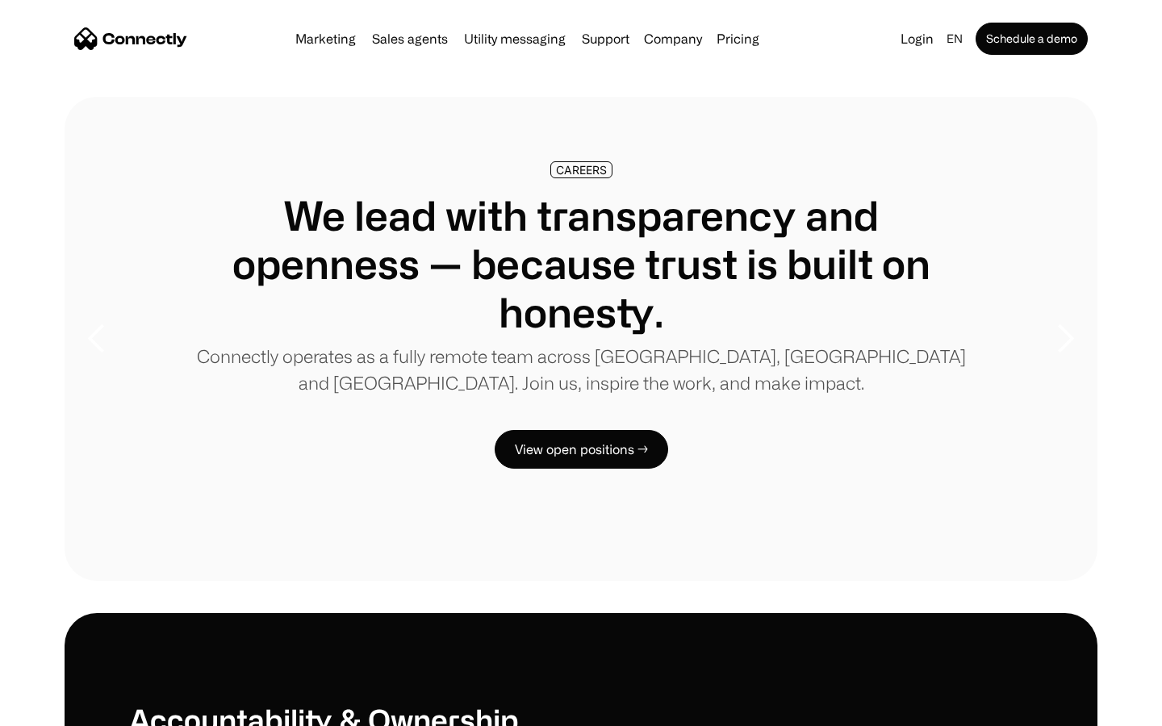 The width and height of the screenshot is (1162, 726). What do you see at coordinates (916, 39) in the screenshot?
I see `a: Login` at bounding box center [916, 39].